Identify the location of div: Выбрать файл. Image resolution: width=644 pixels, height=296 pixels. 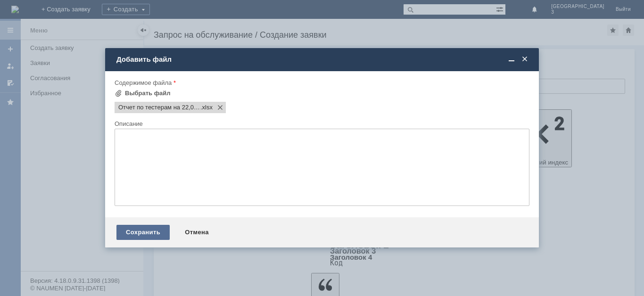
(148, 93).